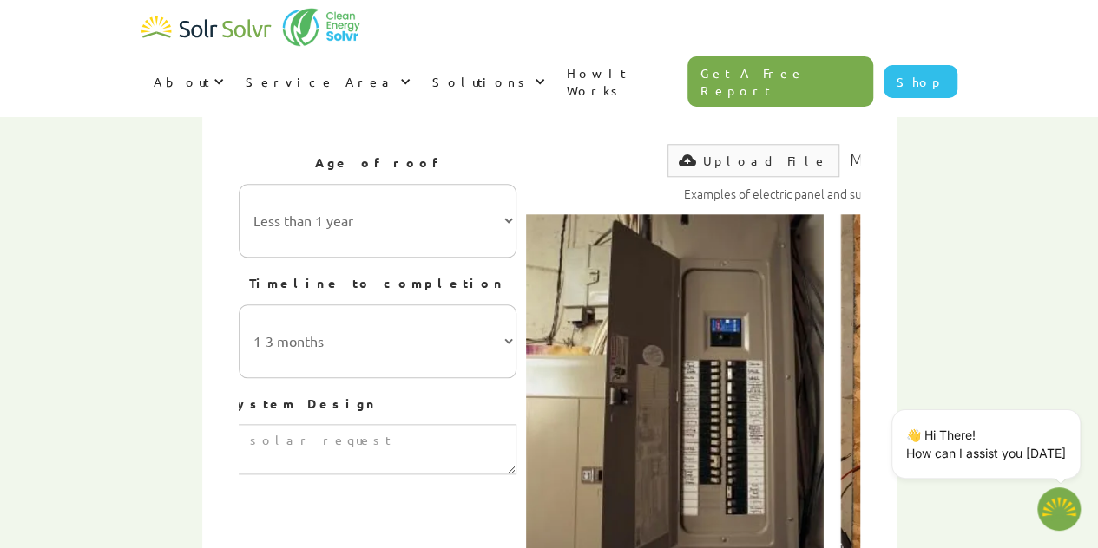 Image resolution: width=1098 pixels, height=548 pixels. What do you see at coordinates (621, 82) in the screenshot?
I see `a: How It Works` at bounding box center [621, 82].